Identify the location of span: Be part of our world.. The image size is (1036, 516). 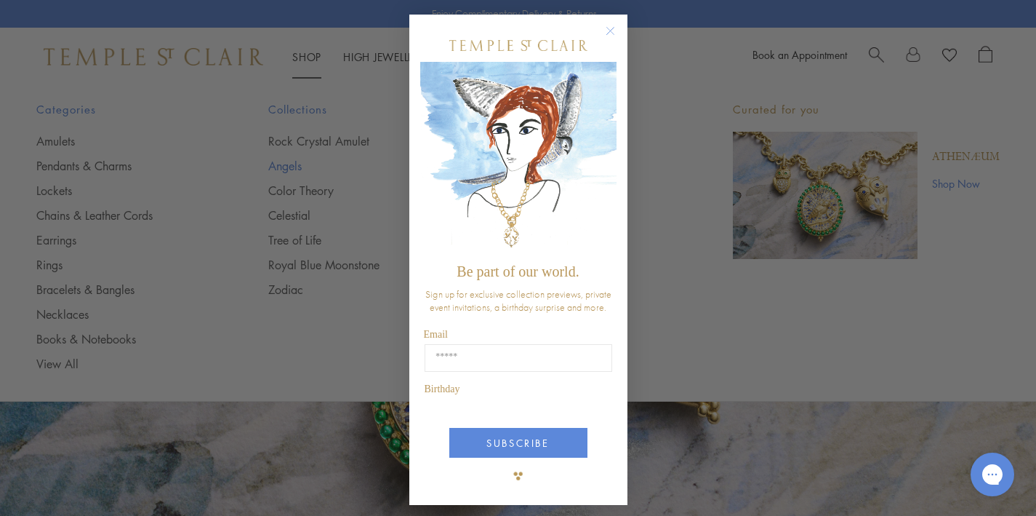
(518, 271).